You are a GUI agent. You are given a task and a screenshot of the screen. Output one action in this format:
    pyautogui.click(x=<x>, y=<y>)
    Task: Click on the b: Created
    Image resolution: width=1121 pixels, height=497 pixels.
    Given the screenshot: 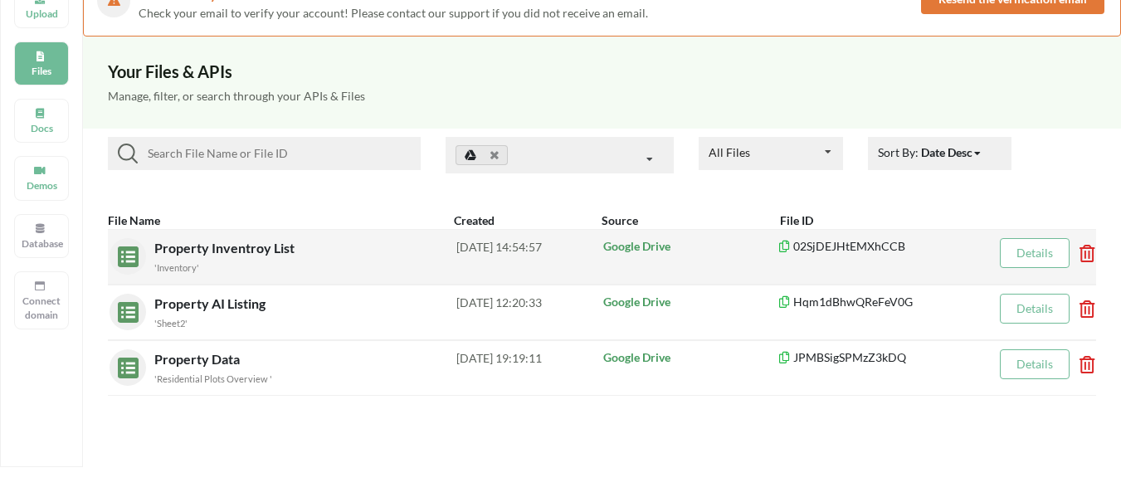 What is the action you would take?
    pyautogui.click(x=474, y=220)
    